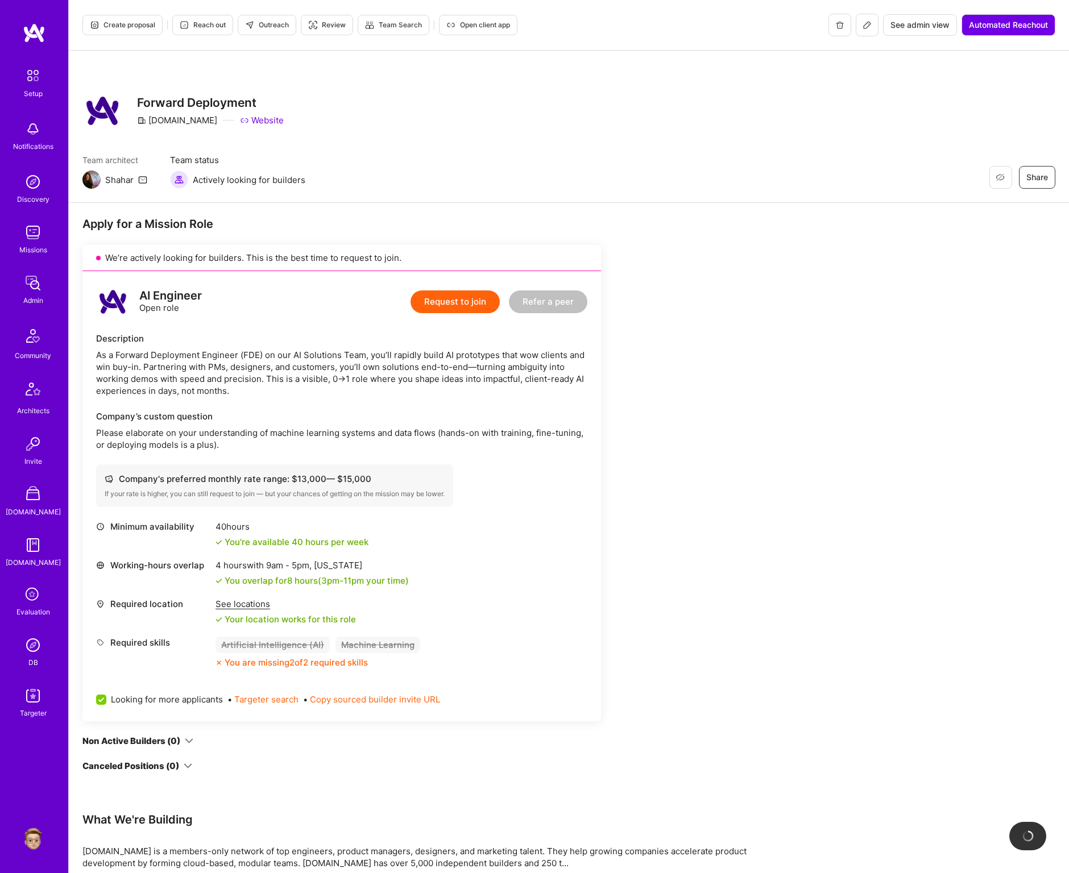 The height and width of the screenshot is (873, 1069). Describe the element at coordinates (378, 645) in the screenshot. I see `div: Machine Learning` at that location.